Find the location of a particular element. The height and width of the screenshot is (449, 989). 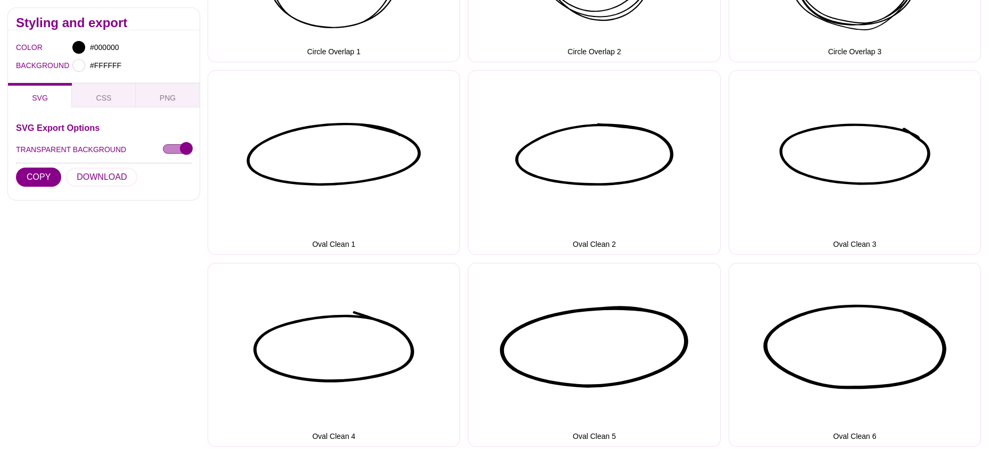

button: Oval Clean 3 is located at coordinates (855, 162).